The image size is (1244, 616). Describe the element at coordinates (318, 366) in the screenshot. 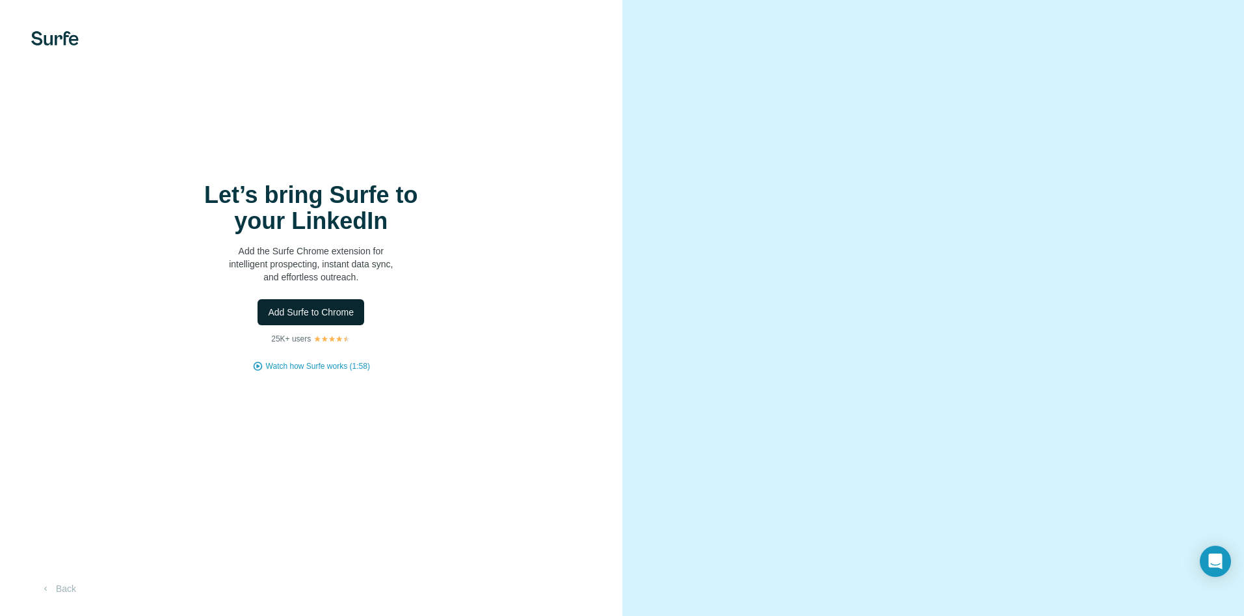

I see `button: Watch how Surfe works (1:58)` at that location.